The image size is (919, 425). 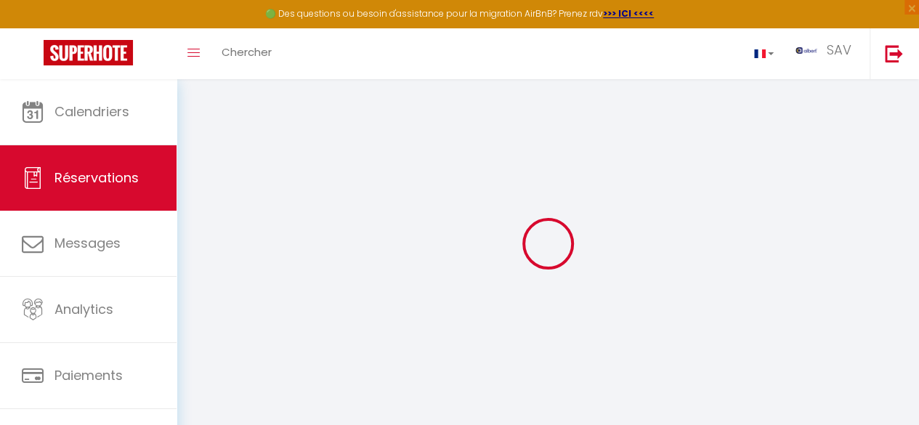 What do you see at coordinates (97, 177) in the screenshot?
I see `span: Réservations` at bounding box center [97, 177].